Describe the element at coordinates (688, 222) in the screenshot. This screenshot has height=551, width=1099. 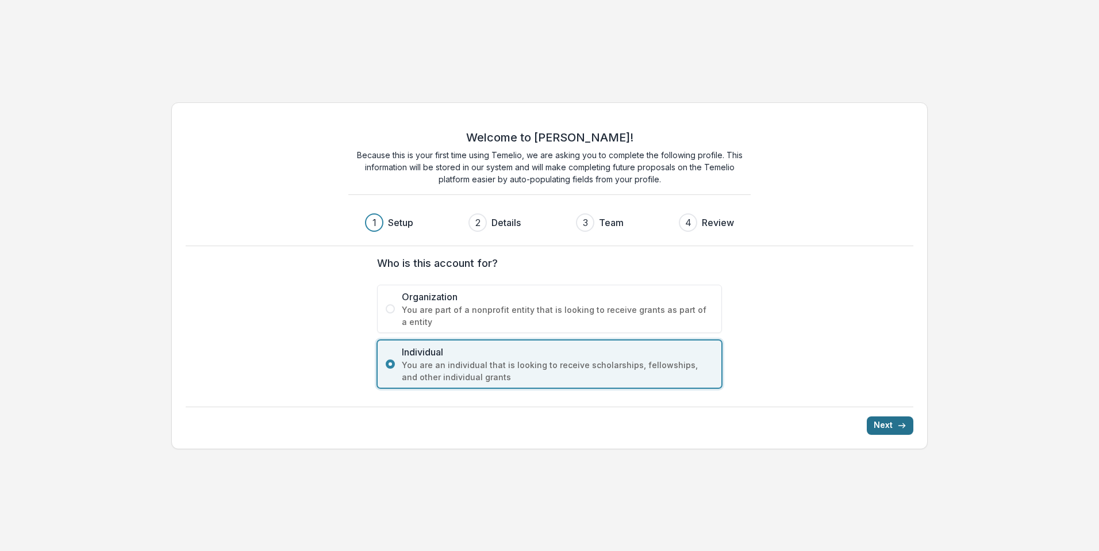
I see `div: 4` at that location.